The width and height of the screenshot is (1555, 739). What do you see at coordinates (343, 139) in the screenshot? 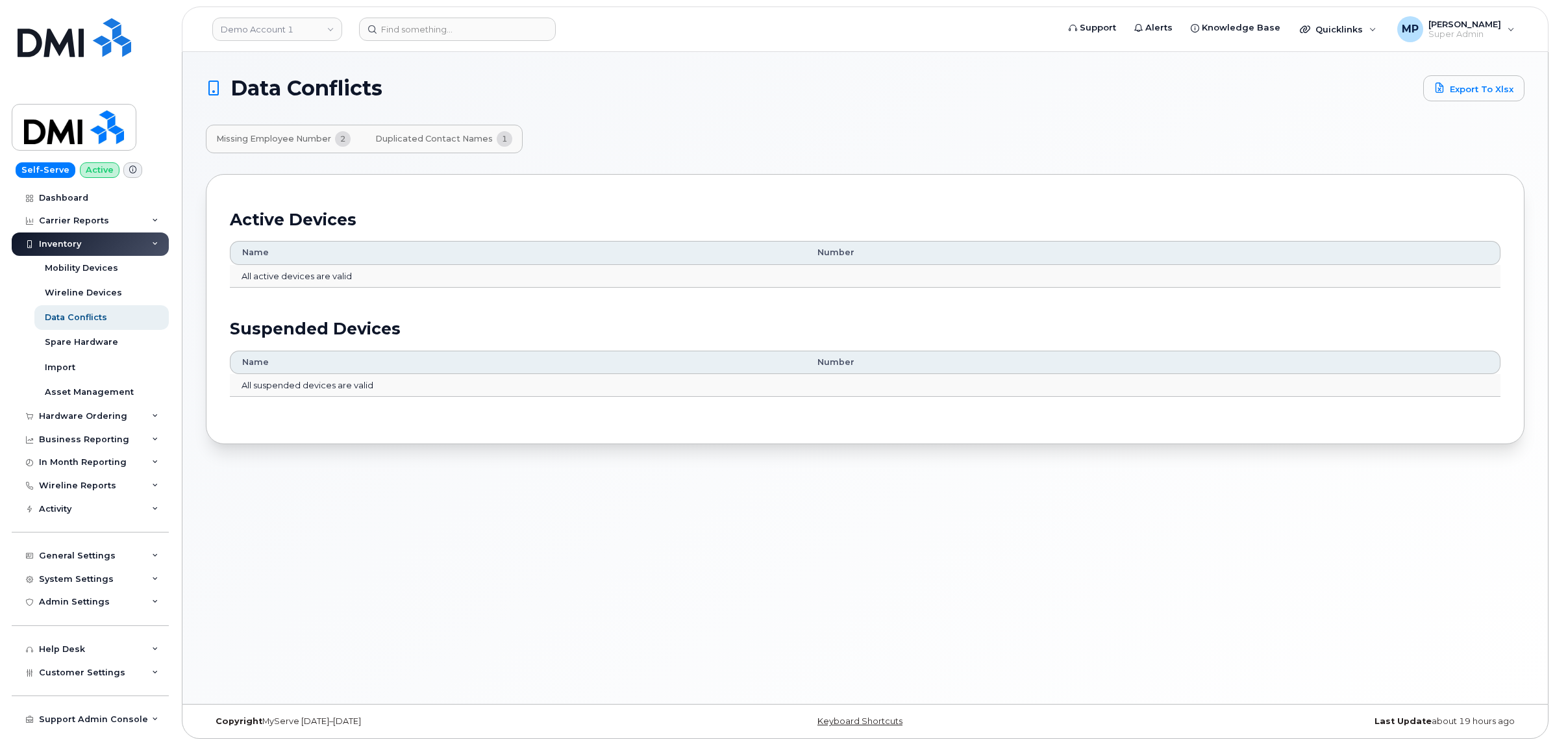
I see `span: 2` at bounding box center [343, 139].